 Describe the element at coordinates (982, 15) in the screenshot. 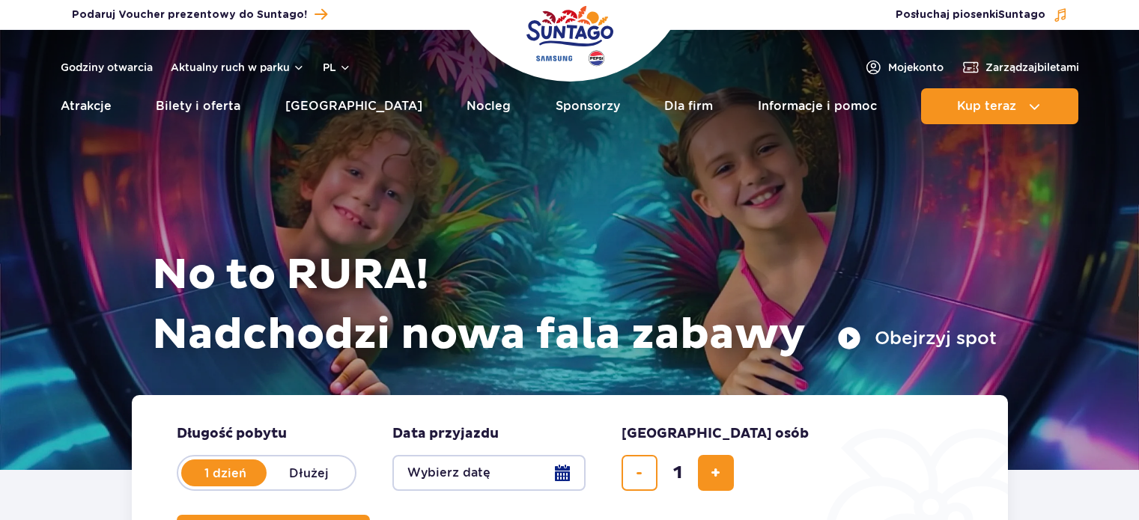

I see `button: Posłuchaj piosenkiSuntago` at that location.